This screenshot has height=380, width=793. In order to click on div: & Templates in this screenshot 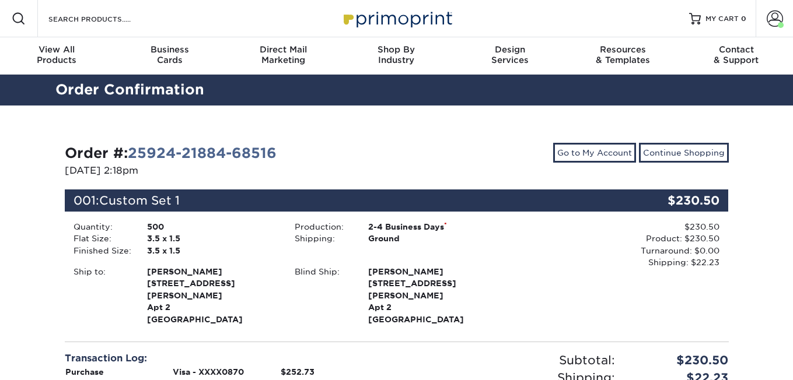, I will do `click(623, 55)`.